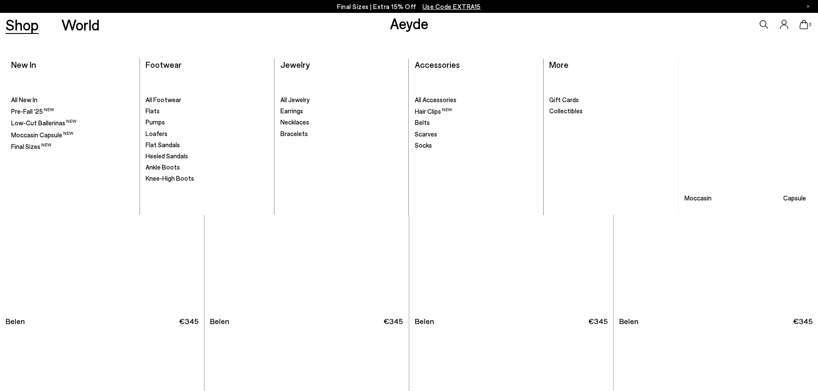  What do you see at coordinates (22, 24) in the screenshot?
I see `a: Shop` at bounding box center [22, 24].